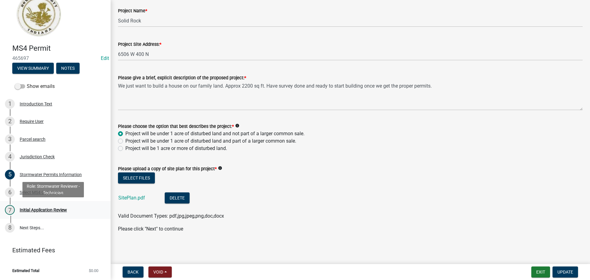 The height and width of the screenshot is (280, 590). I want to click on div: Require User, so click(32, 121).